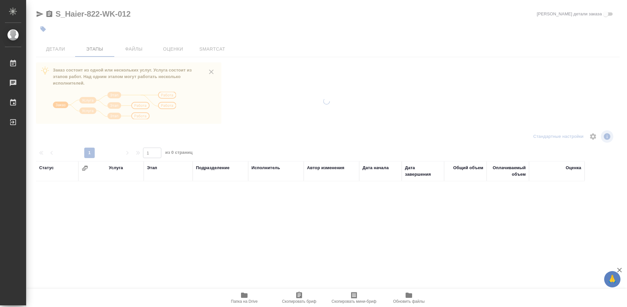 Image resolution: width=627 pixels, height=307 pixels. I want to click on button: Скопировать мини-бриф, so click(354, 298).